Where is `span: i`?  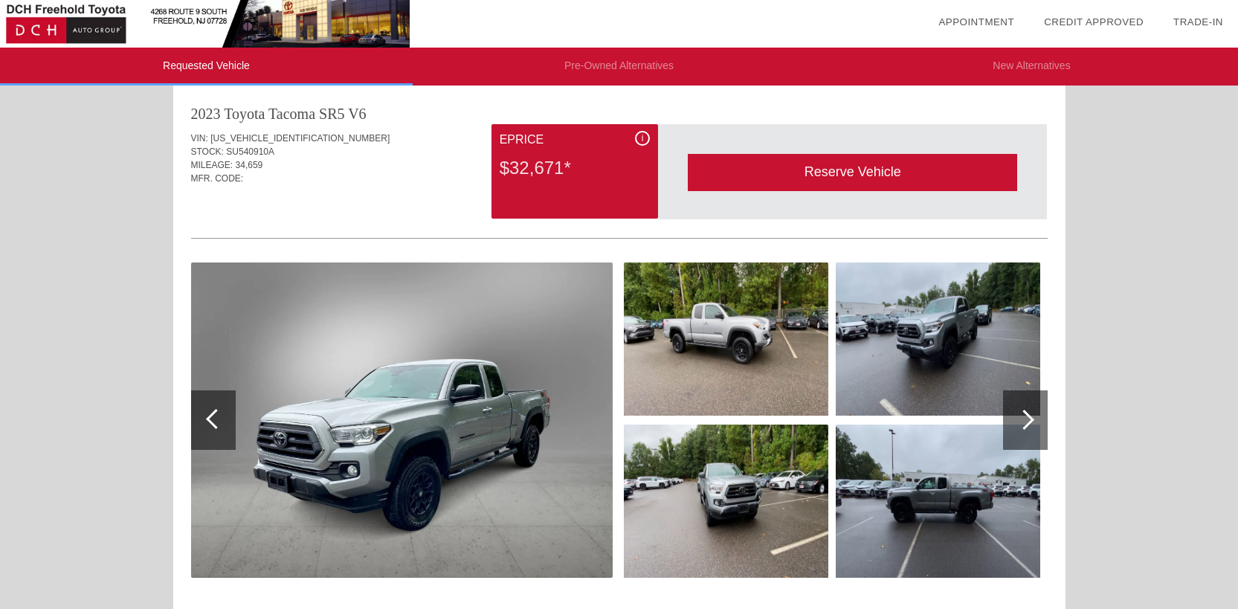 span: i is located at coordinates (643, 138).